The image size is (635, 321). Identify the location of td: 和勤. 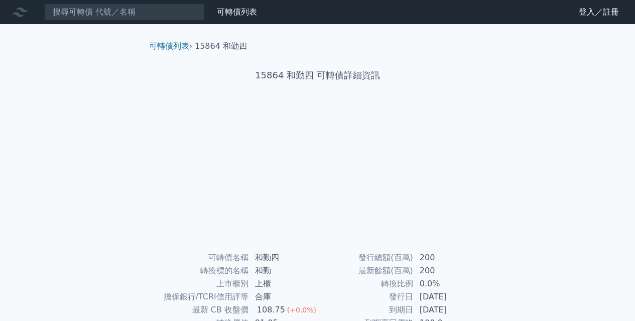
(283, 271).